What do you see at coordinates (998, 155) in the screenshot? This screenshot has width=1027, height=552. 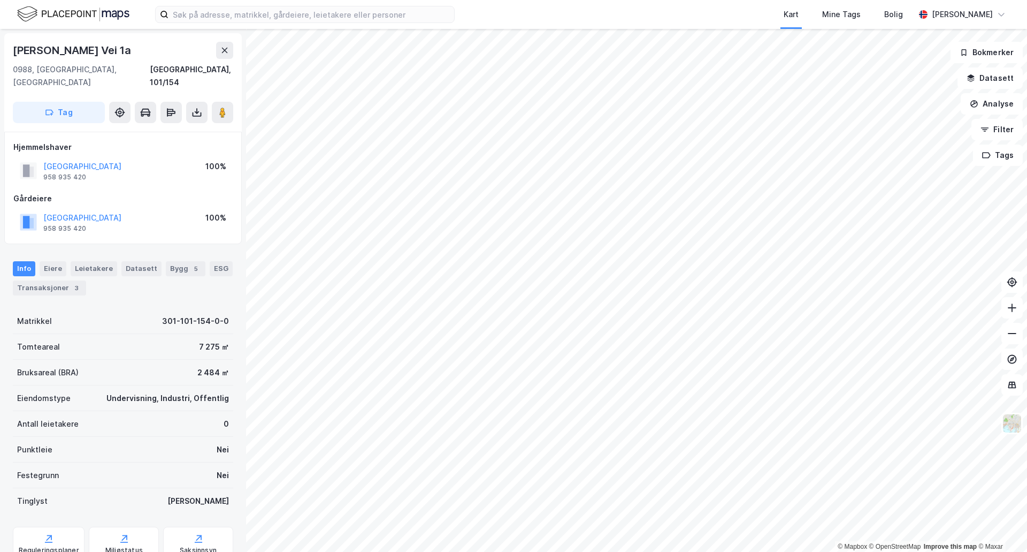 I see `button: Tags` at bounding box center [998, 155].